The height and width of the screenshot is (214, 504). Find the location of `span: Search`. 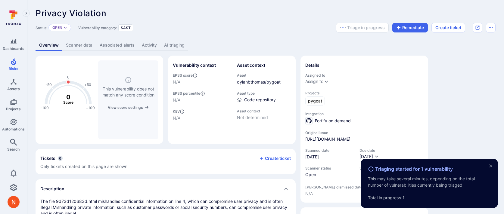

span: Search is located at coordinates (13, 149).